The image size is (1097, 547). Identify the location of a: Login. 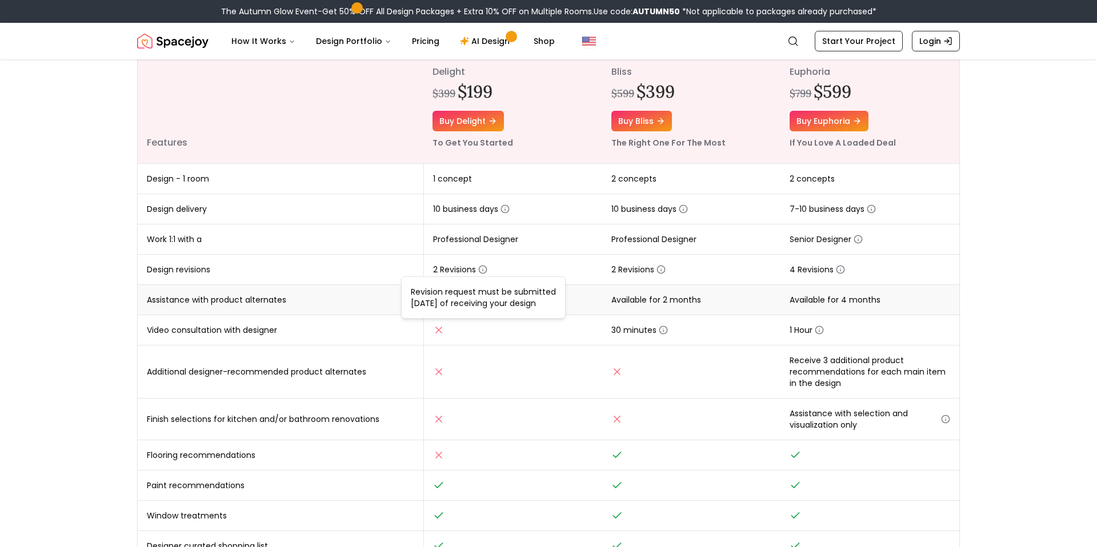
(936, 41).